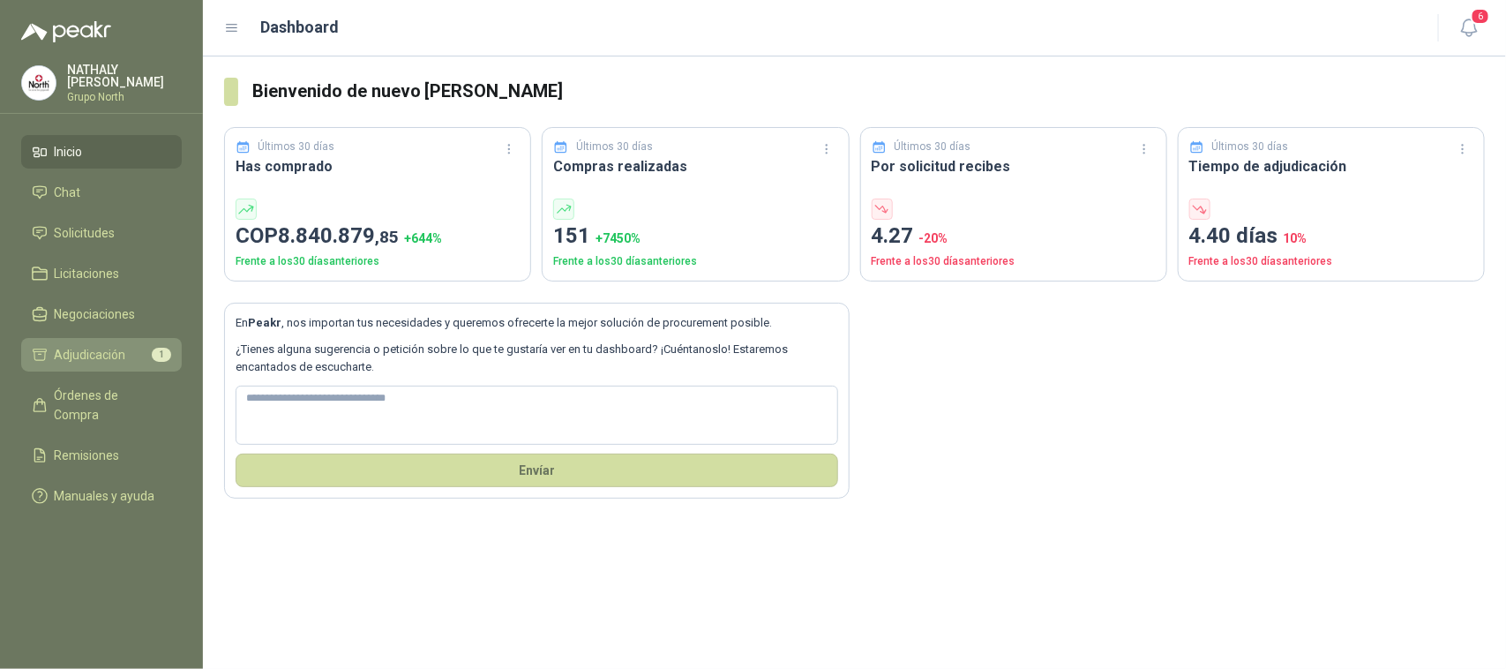 This screenshot has width=1506, height=669. Describe the element at coordinates (695, 236) in the screenshot. I see `p: 151` at that location.